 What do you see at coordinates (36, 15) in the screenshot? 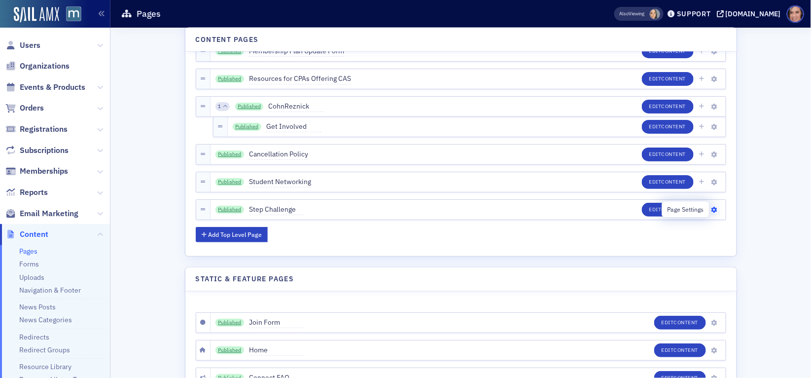
I see `a: SailAMX` at bounding box center [36, 15].